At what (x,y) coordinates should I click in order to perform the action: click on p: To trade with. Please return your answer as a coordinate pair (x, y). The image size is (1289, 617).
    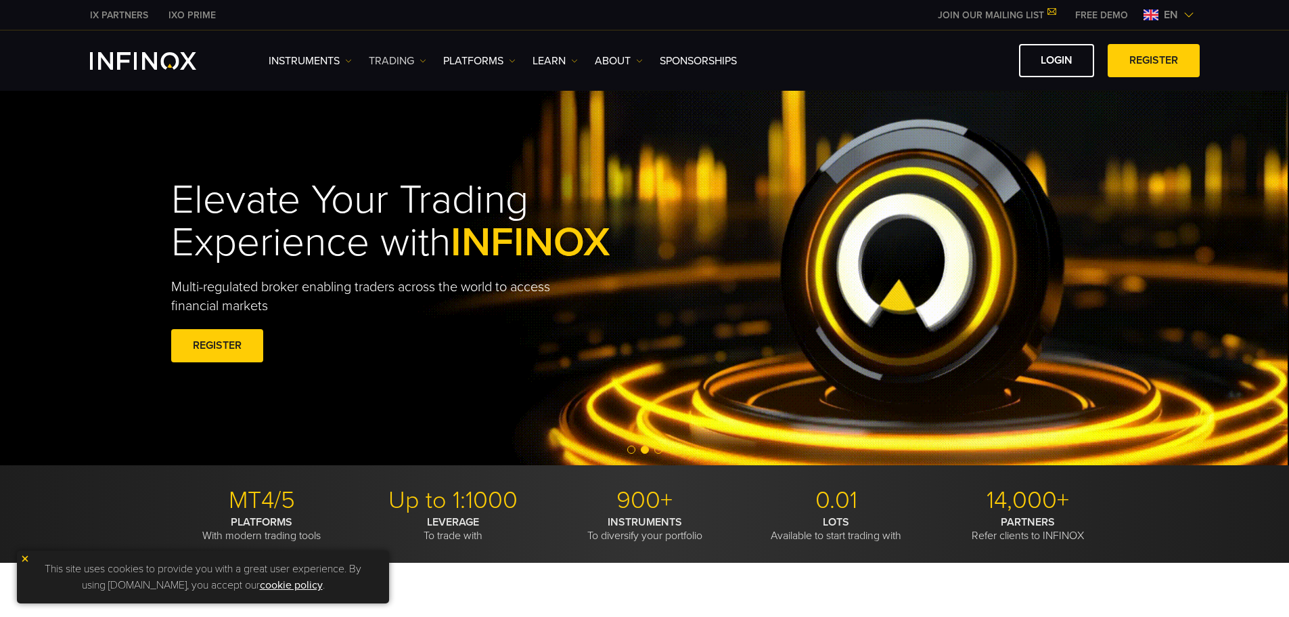
    Looking at the image, I should click on (454, 529).